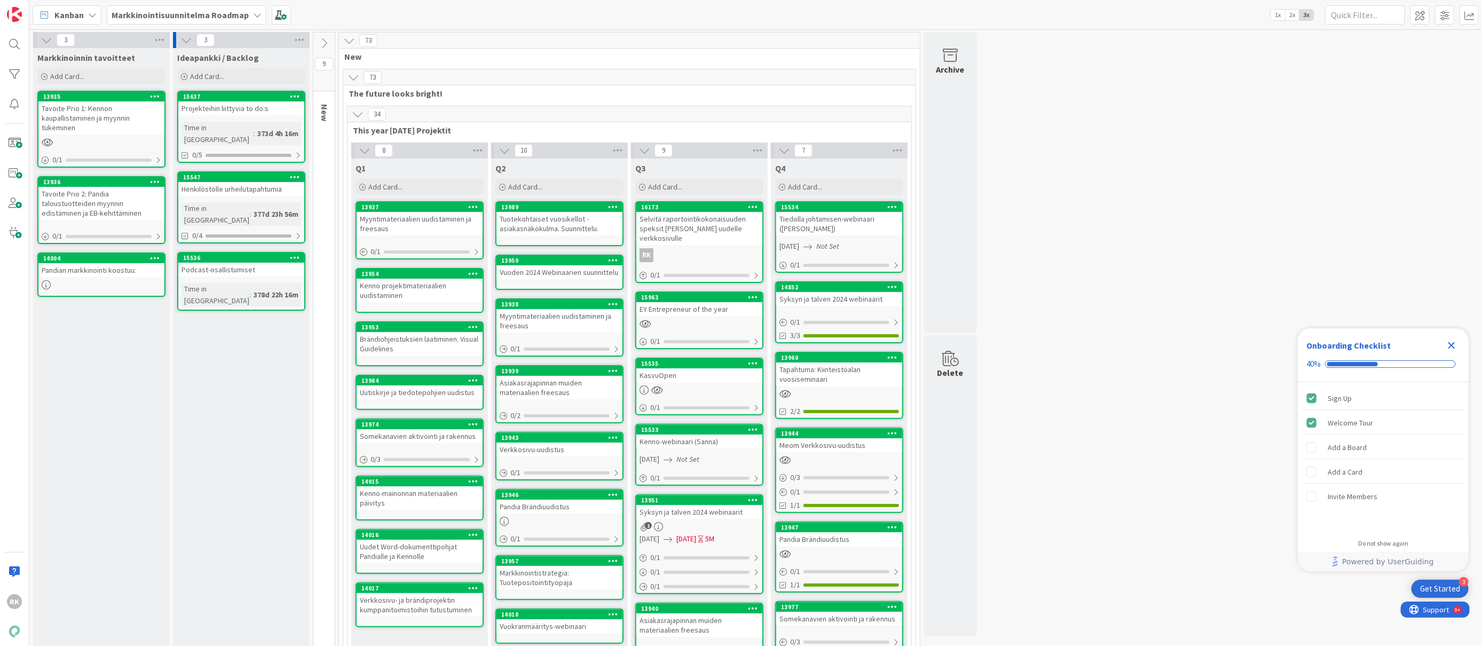 The image size is (1482, 646). I want to click on span: 1/1, so click(795, 505).